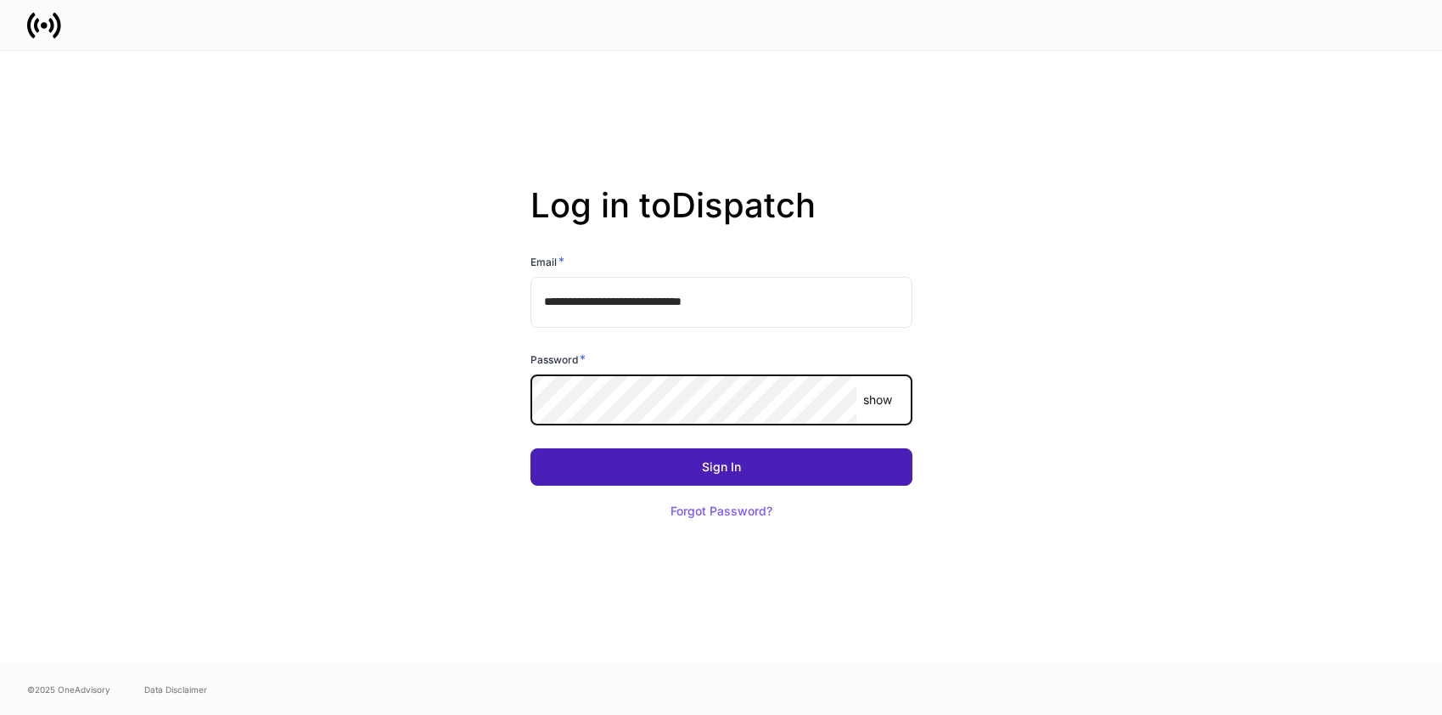 The height and width of the screenshot is (715, 1442). I want to click on button: Forgot Password?, so click(721, 511).